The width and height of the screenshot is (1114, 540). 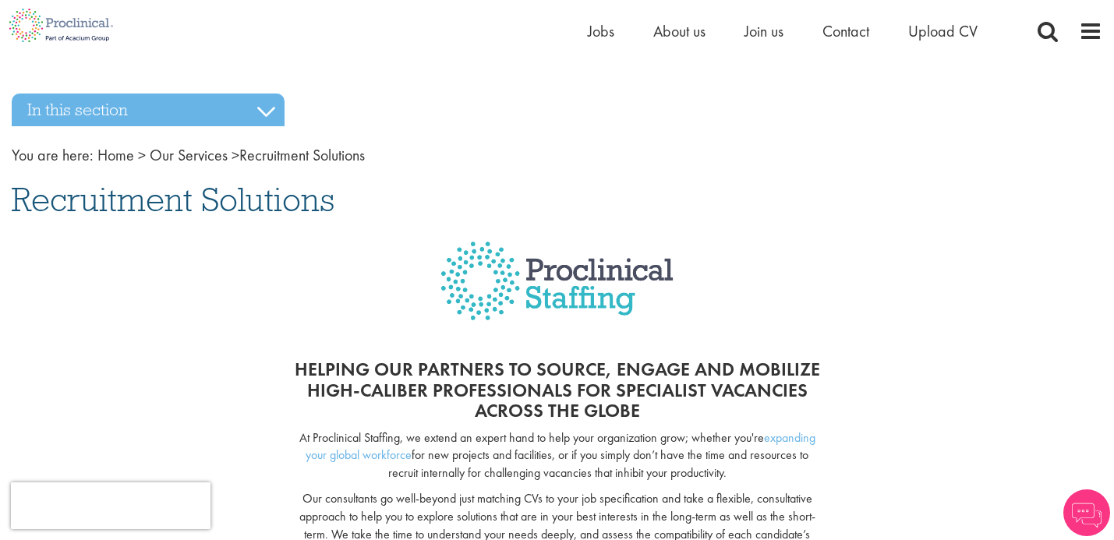 What do you see at coordinates (942, 31) in the screenshot?
I see `a: Upload CV` at bounding box center [942, 31].